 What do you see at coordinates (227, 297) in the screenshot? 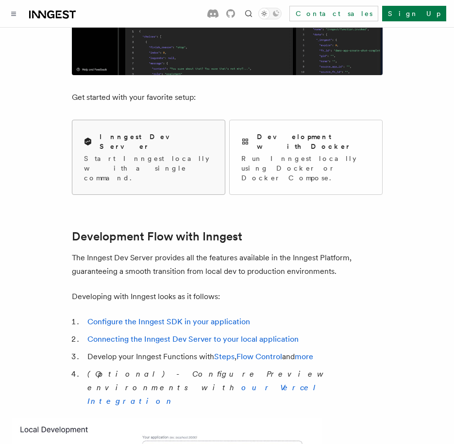
I see `p: Developing with Inngest looks as it follows:` at bounding box center [227, 297].